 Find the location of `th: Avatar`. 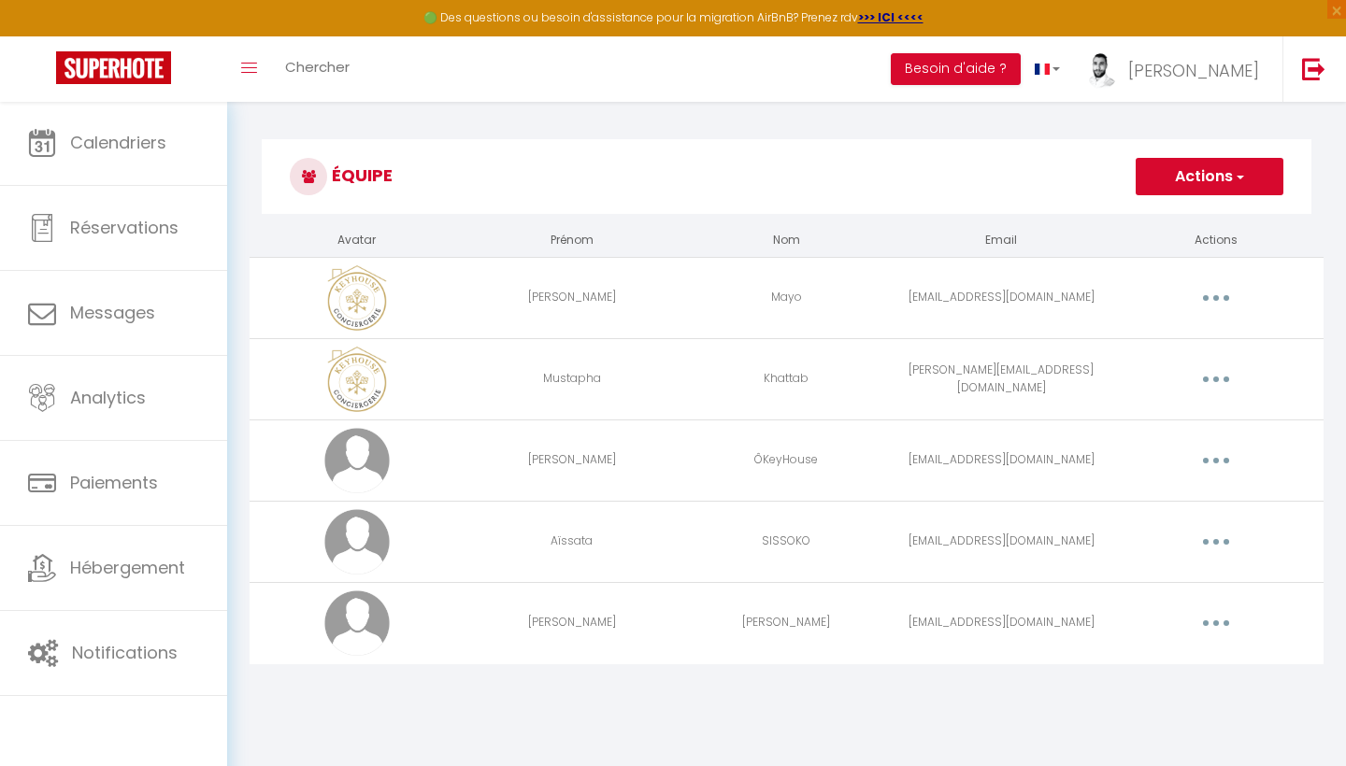

th: Avatar is located at coordinates (357, 240).